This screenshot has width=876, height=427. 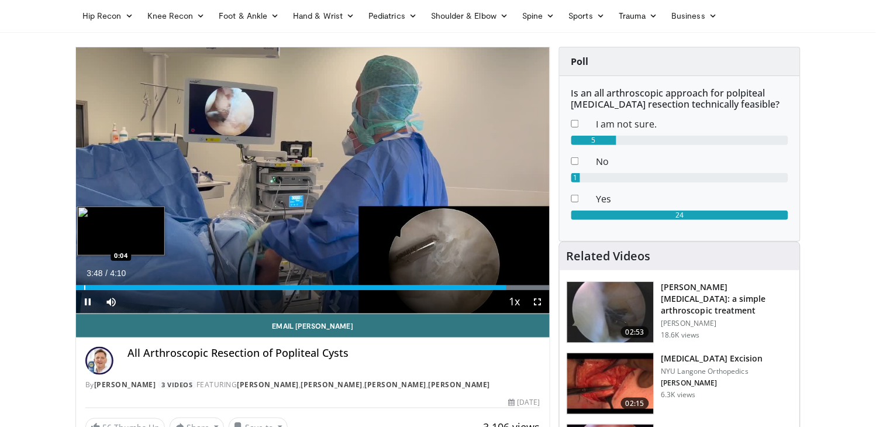 I want to click on a: Spine, so click(x=538, y=16).